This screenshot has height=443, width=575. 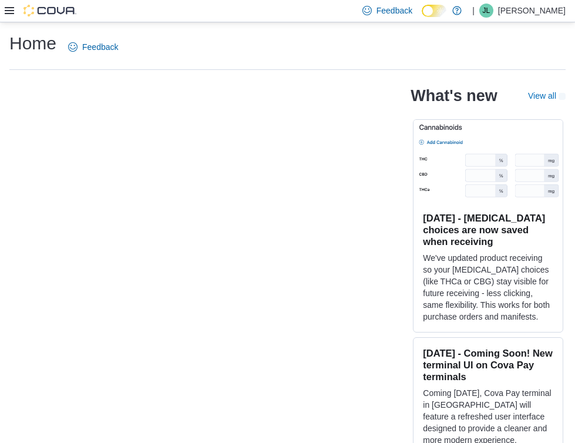 I want to click on div: Jessi Loff, so click(x=486, y=11).